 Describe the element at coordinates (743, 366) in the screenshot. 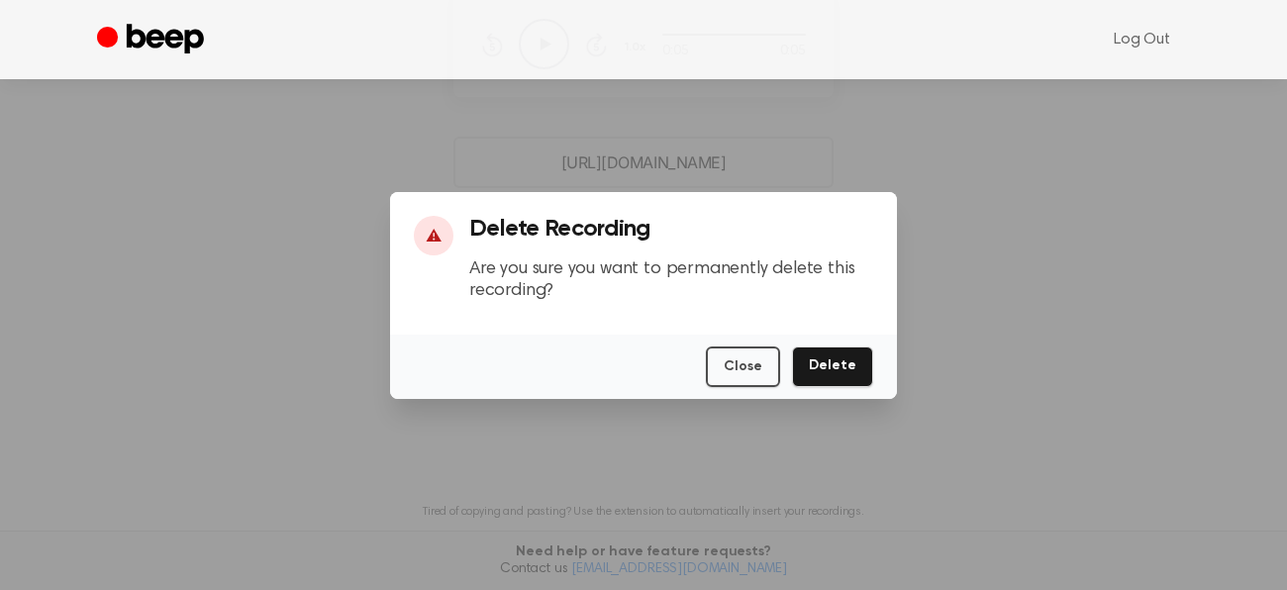

I see `button: Close` at that location.